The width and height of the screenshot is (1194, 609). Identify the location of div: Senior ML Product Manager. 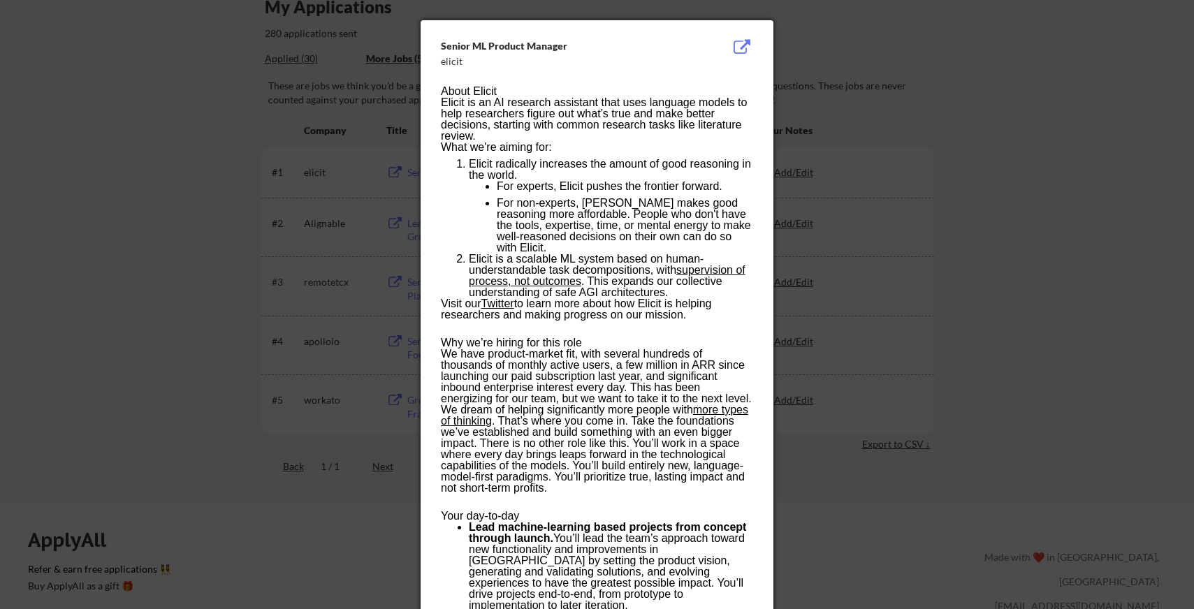
(562, 46).